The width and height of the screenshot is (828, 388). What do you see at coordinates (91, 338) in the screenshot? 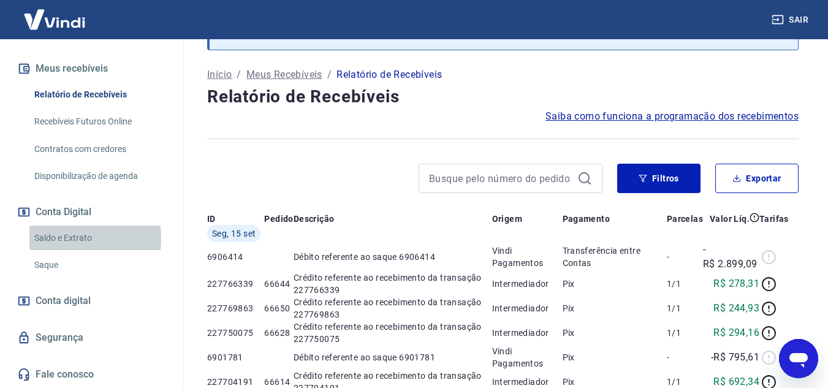
I see `a: Segurança` at bounding box center [91, 338].